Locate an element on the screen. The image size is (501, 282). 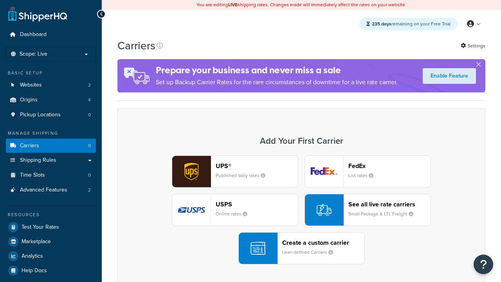
small: Small Package & LTL Freight is located at coordinates (384, 214).